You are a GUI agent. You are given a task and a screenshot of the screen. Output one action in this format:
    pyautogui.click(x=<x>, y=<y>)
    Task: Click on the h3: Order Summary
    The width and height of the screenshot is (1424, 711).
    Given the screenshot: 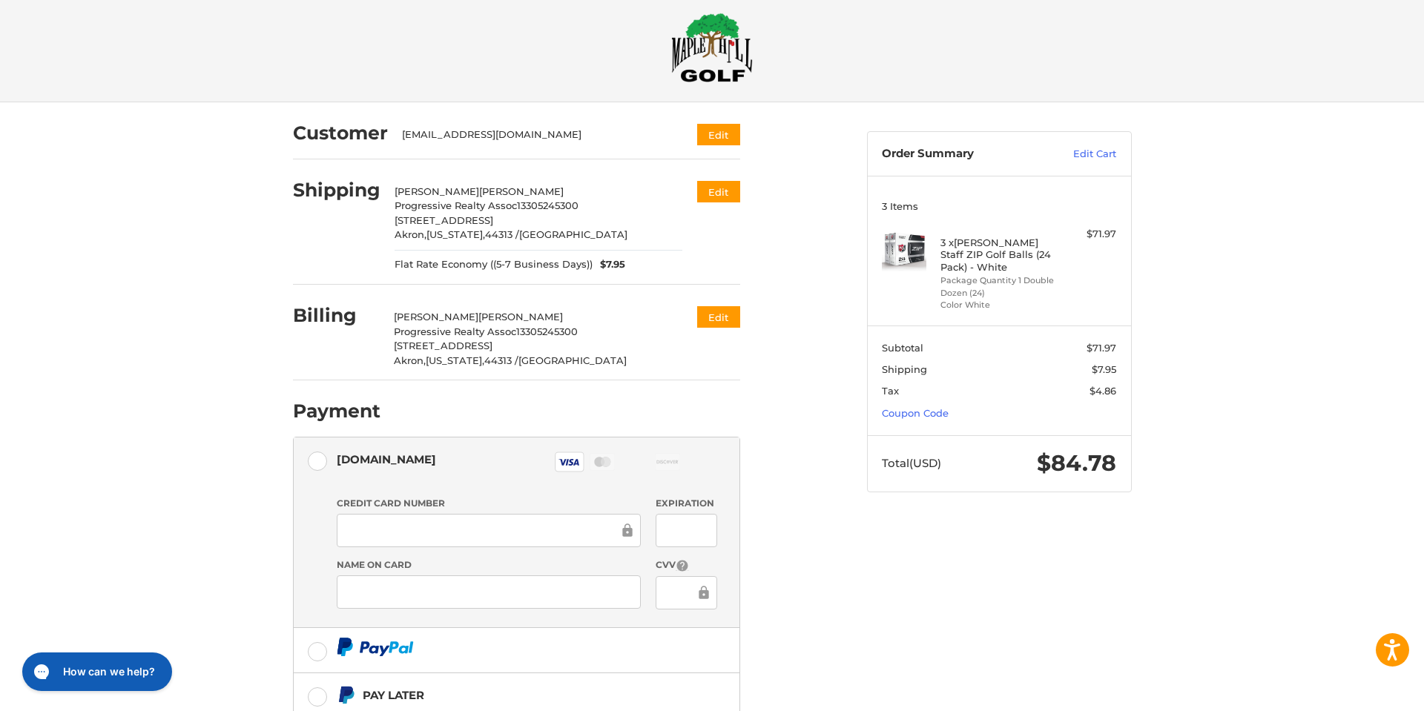 What is the action you would take?
    pyautogui.click(x=961, y=154)
    